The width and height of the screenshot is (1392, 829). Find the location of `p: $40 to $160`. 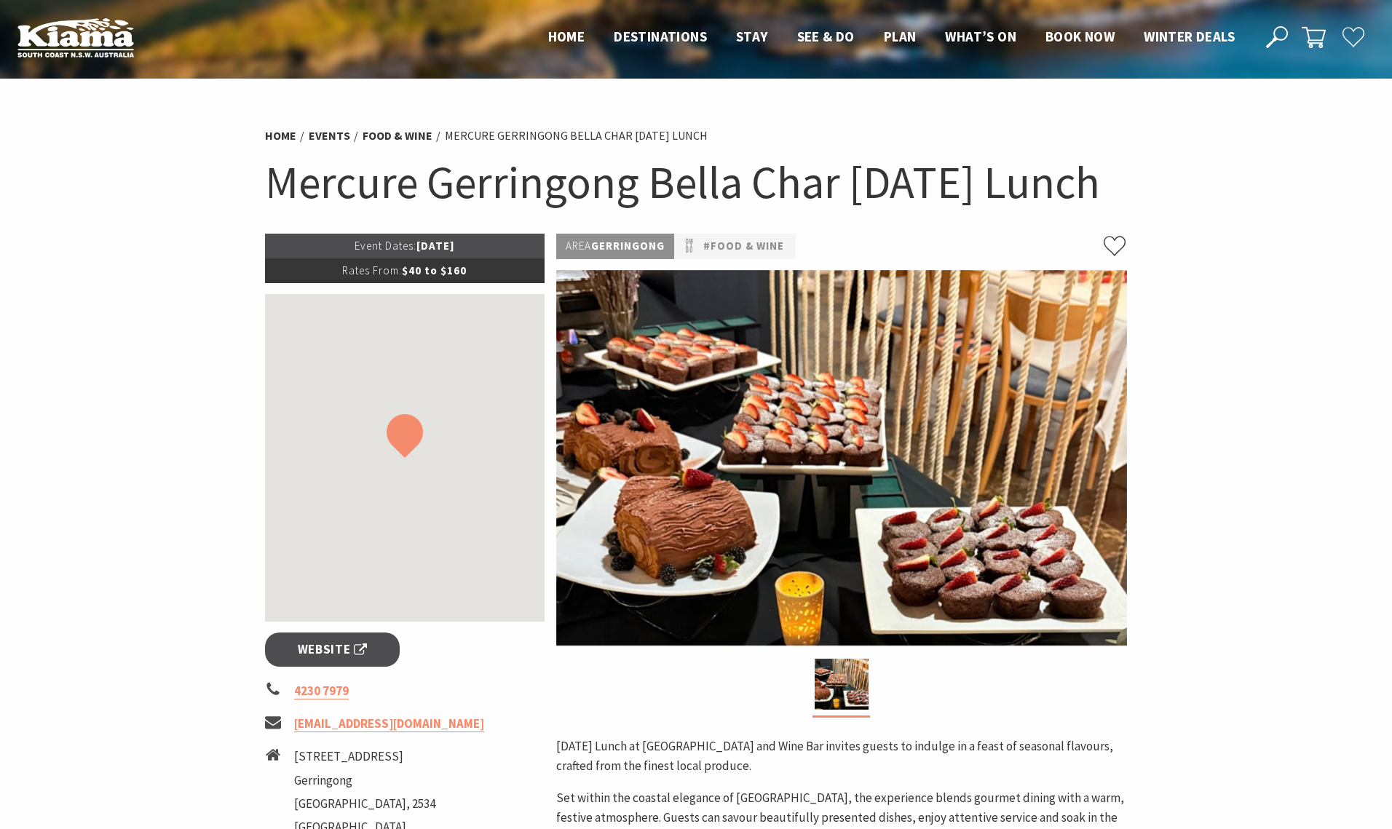

p: $40 to $160 is located at coordinates (405, 271).